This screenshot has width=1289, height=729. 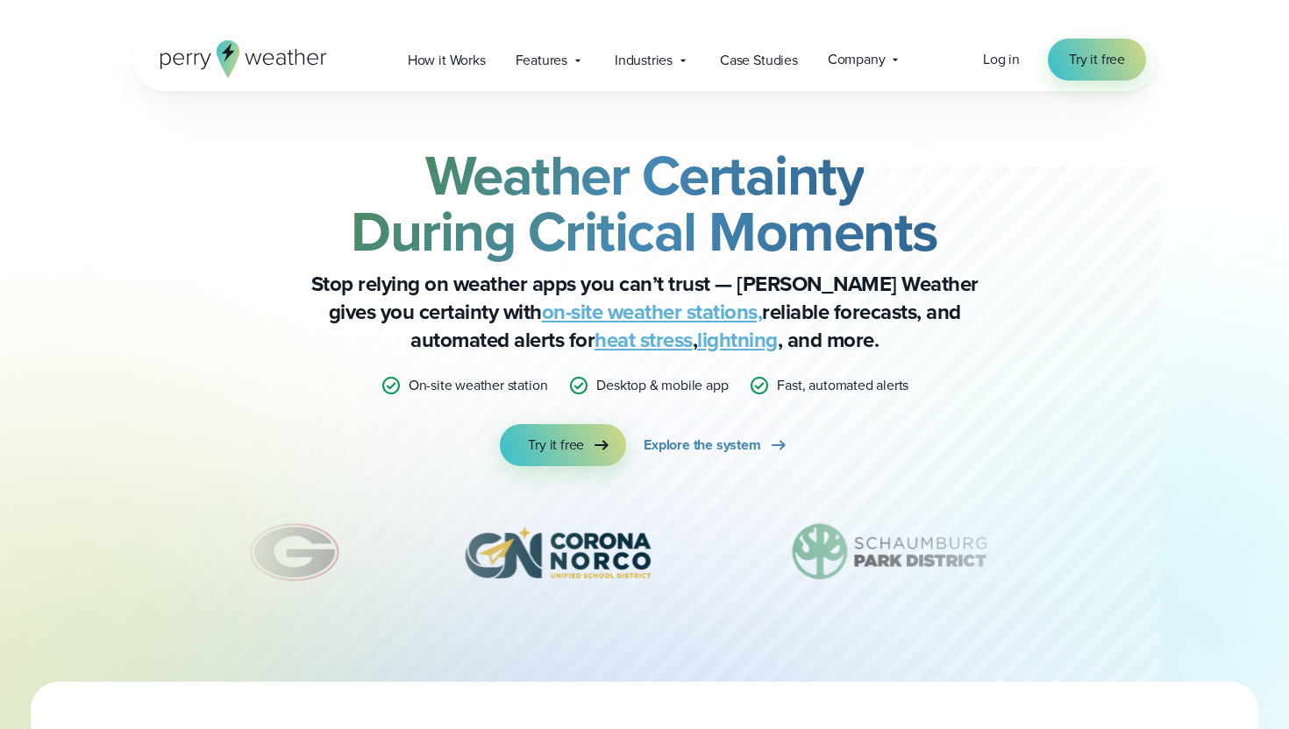 I want to click on a: on-site weather stations,, so click(x=652, y=312).